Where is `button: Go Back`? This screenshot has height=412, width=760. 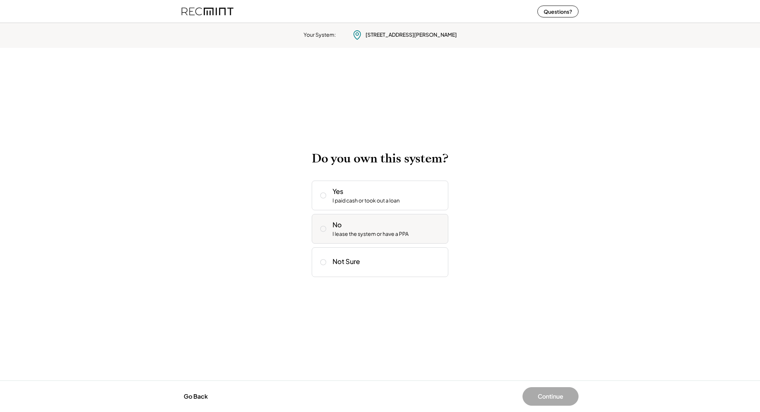
button: Go Back is located at coordinates (196, 397).